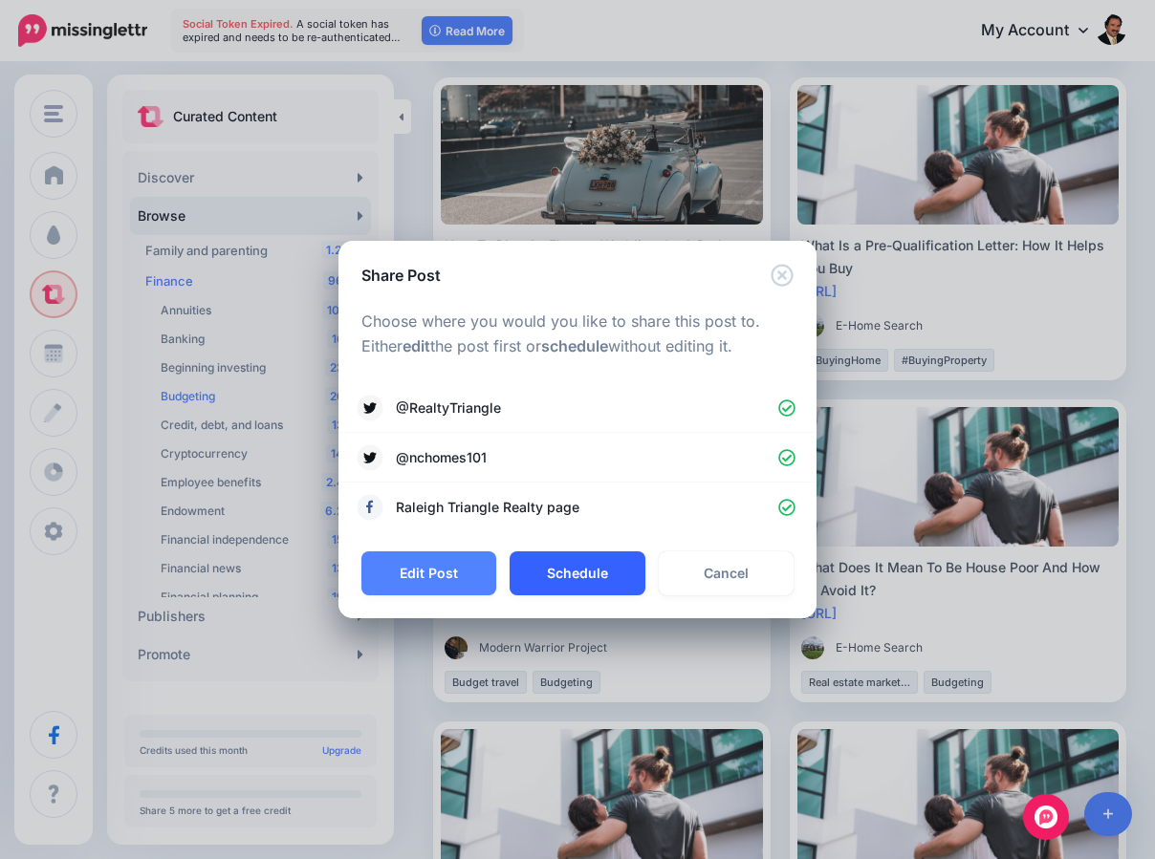 The image size is (1155, 859). What do you see at coordinates (587, 508) in the screenshot?
I see `span: Raleigh Triangle Realty page` at bounding box center [587, 508].